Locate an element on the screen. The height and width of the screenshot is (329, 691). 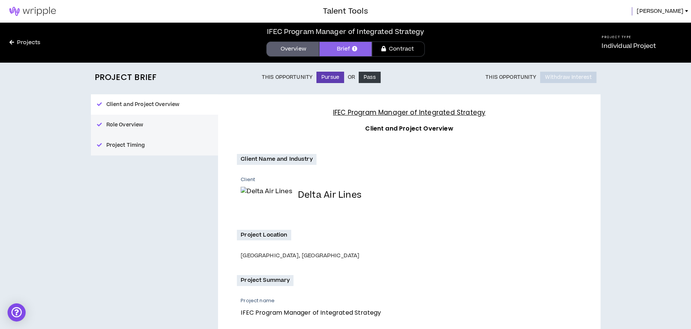
h5: Project Type is located at coordinates (629, 37).